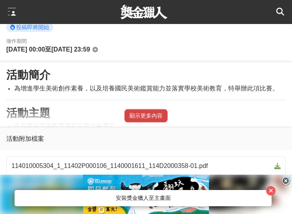 The width and height of the screenshot is (292, 214). I want to click on span: 徵件期間, so click(17, 41).